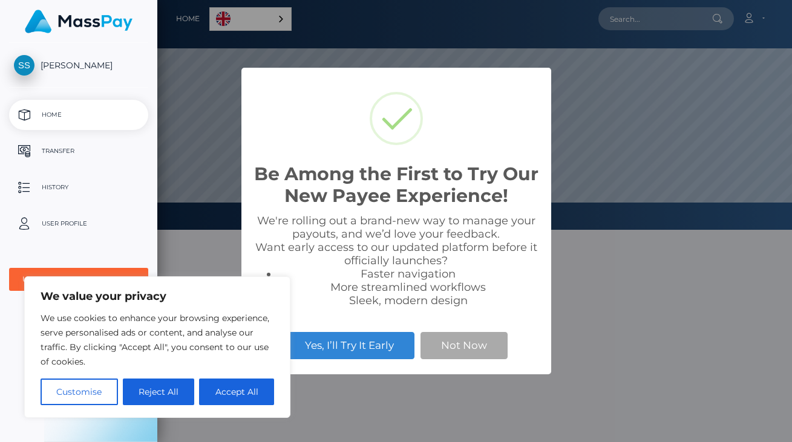 This screenshot has width=792, height=442. What do you see at coordinates (157, 340) in the screenshot?
I see `p: We use cookies to enhance your browsing experience, serve personalised ads or content, and analys...` at bounding box center [157, 340].